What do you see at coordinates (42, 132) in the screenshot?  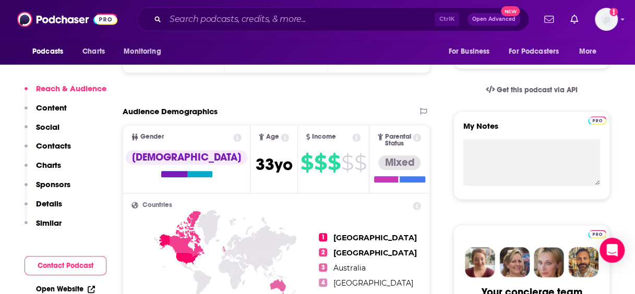 I see `button: Social` at bounding box center [42, 132].